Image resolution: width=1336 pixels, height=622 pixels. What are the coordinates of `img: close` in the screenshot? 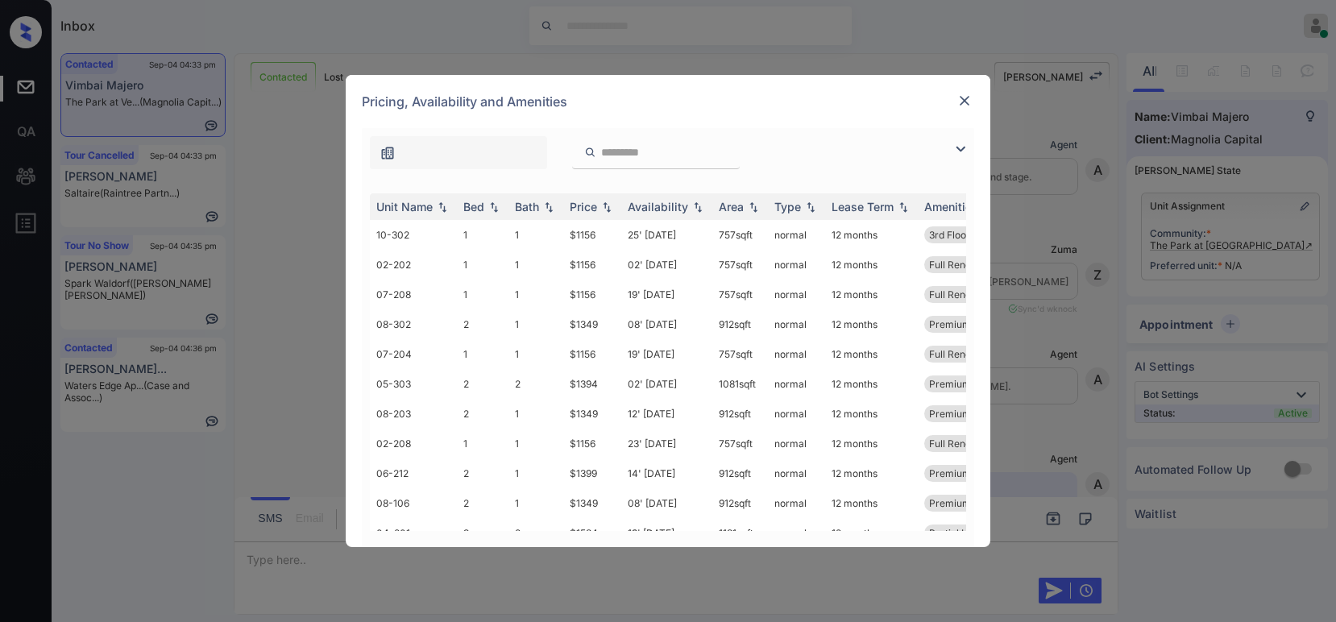 It's located at (964, 101).